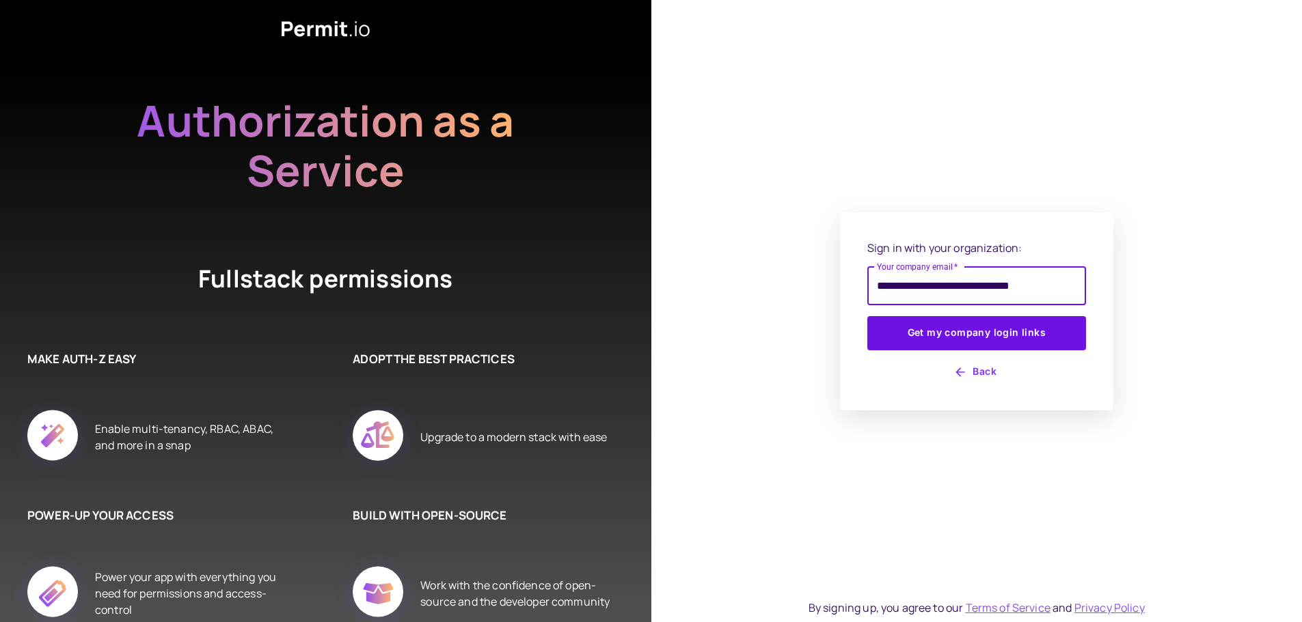 This screenshot has height=622, width=1302. I want to click on label: Your company email, so click(917, 266).